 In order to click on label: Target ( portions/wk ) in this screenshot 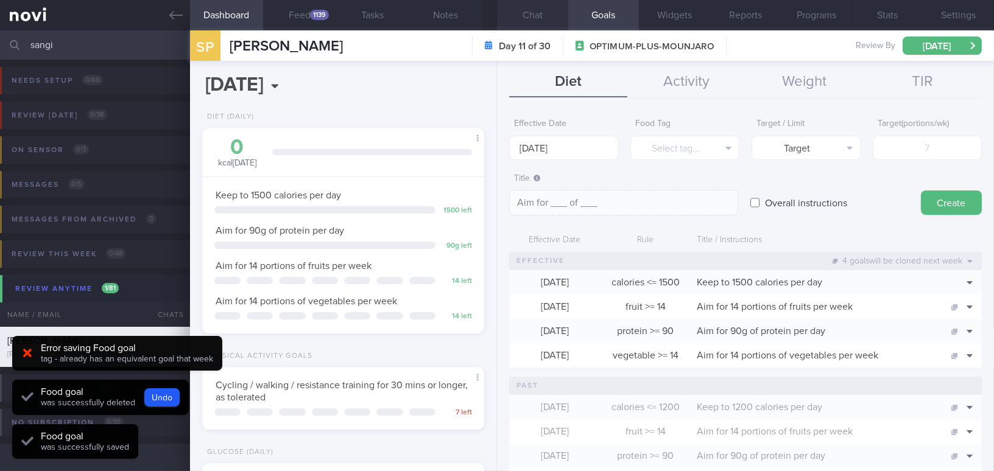, I will do `click(927, 124)`.